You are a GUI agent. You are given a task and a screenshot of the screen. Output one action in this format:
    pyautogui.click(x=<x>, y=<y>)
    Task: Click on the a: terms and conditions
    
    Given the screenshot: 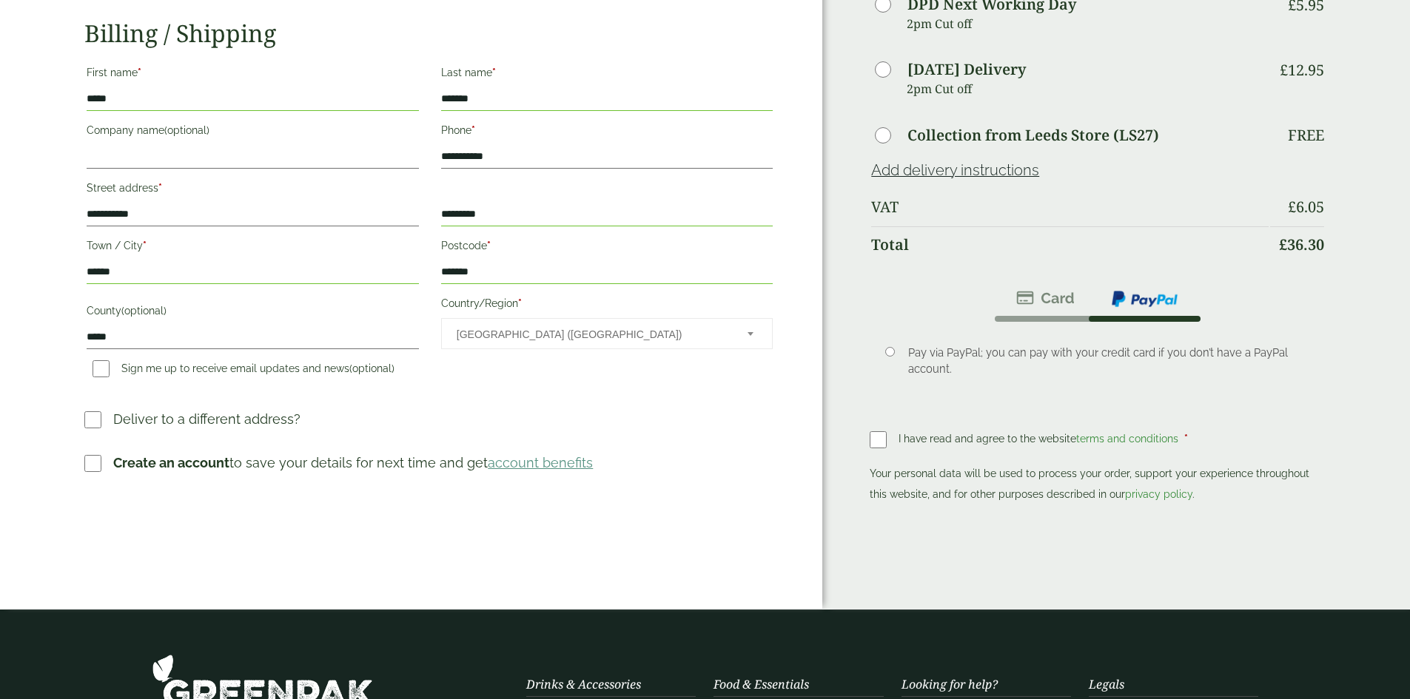 What is the action you would take?
    pyautogui.click(x=1127, y=439)
    